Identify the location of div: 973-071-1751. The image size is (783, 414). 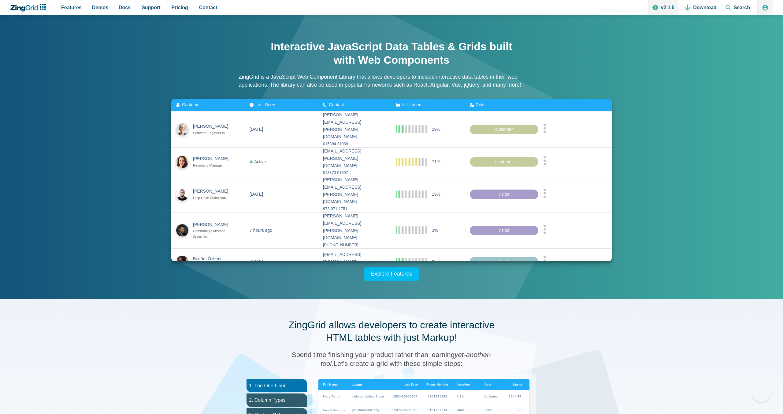
(355, 209).